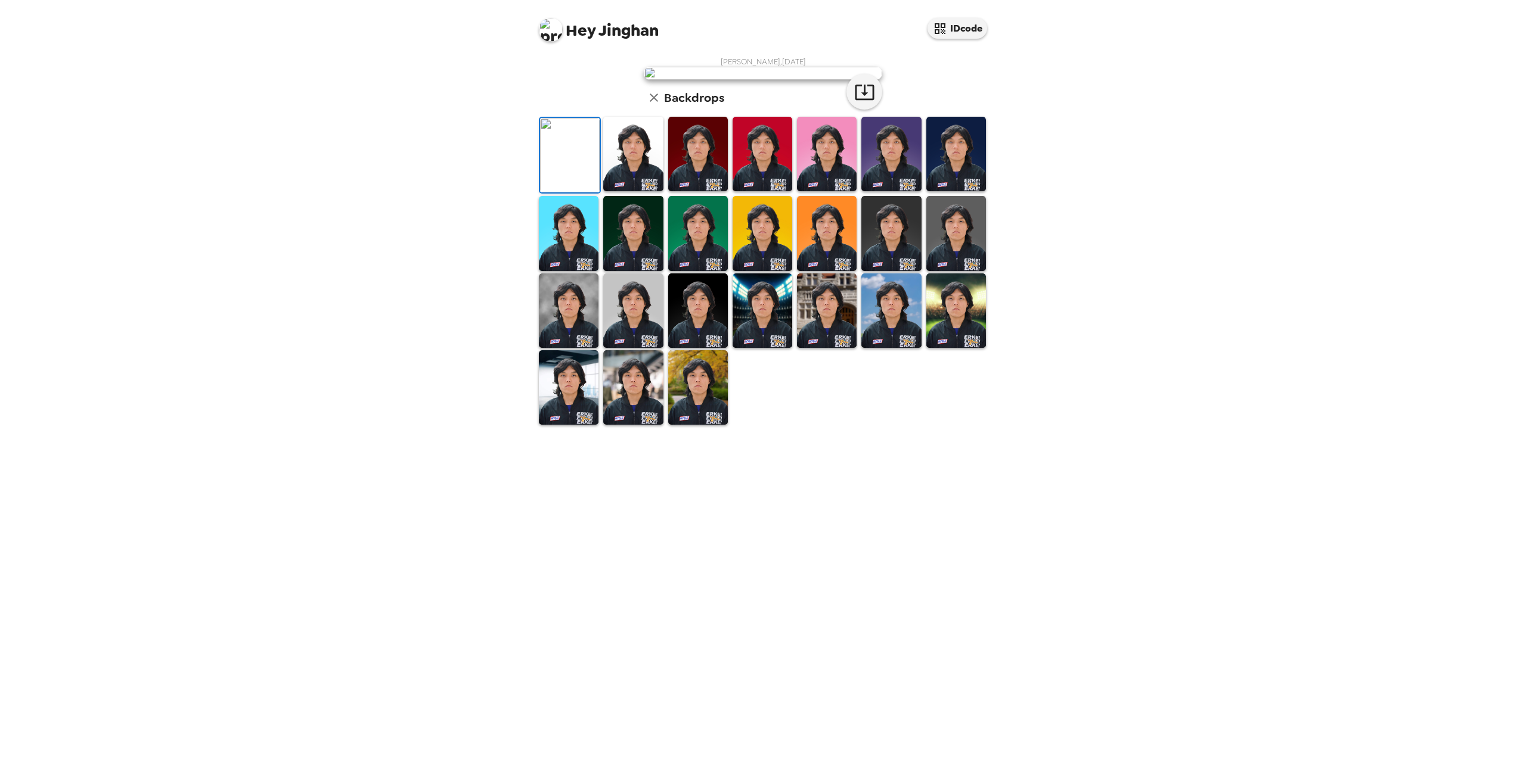  What do you see at coordinates (580, 30) in the screenshot?
I see `span: Hey` at bounding box center [580, 30].